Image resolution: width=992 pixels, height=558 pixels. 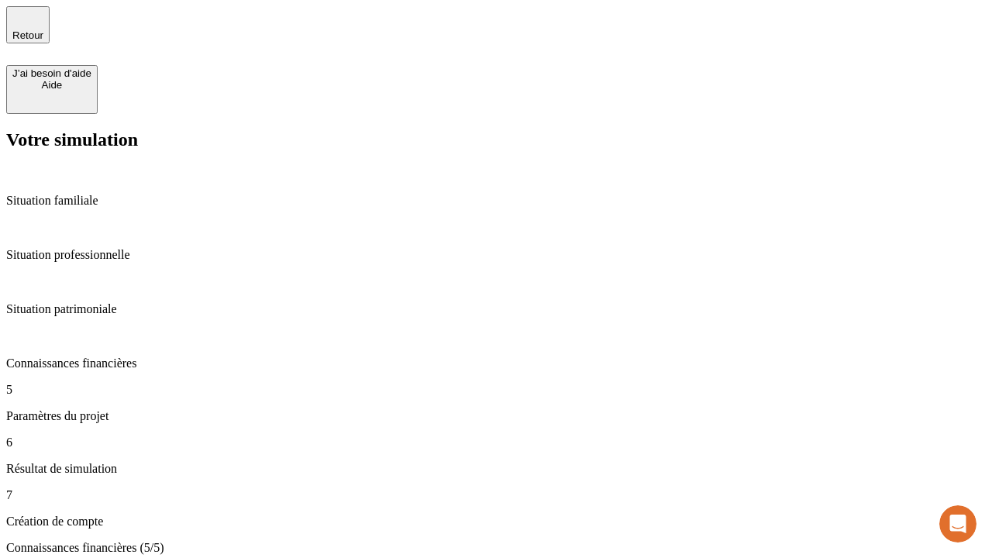 I want to click on p: Situation familiale, so click(x=496, y=201).